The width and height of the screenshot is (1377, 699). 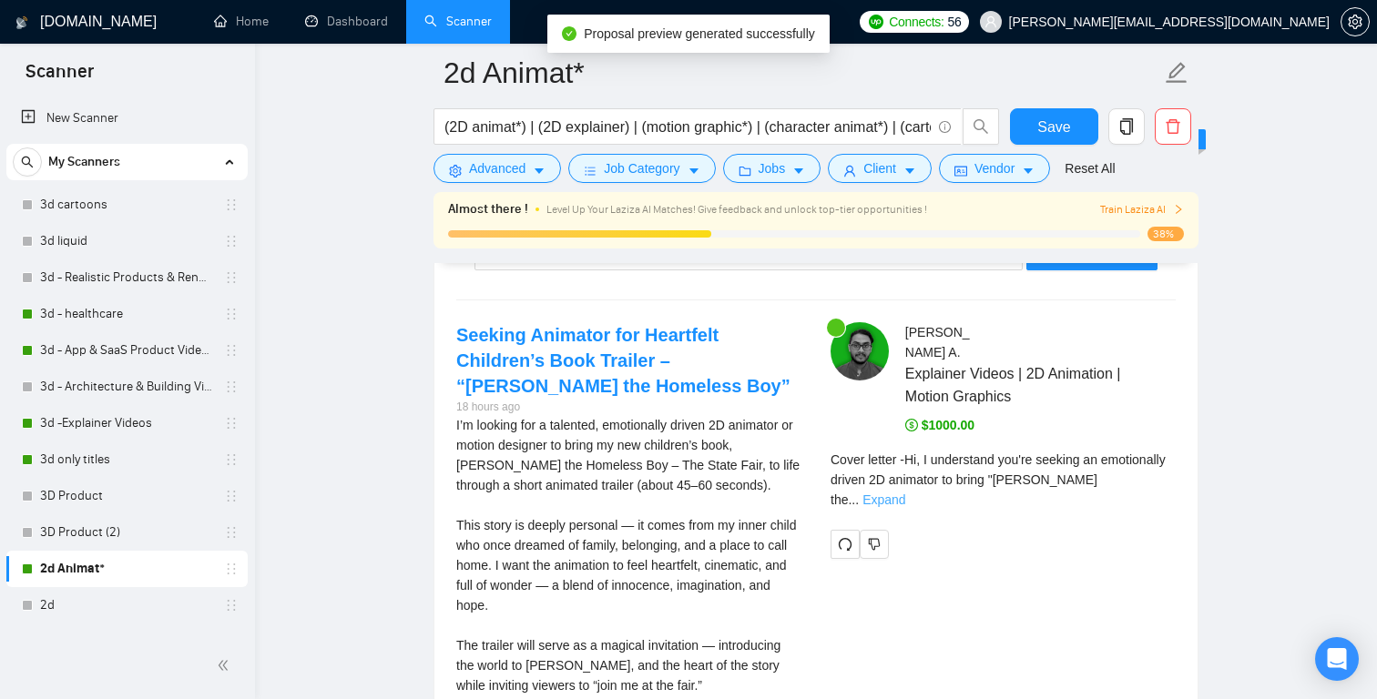 I want to click on span: Client, so click(x=880, y=168).